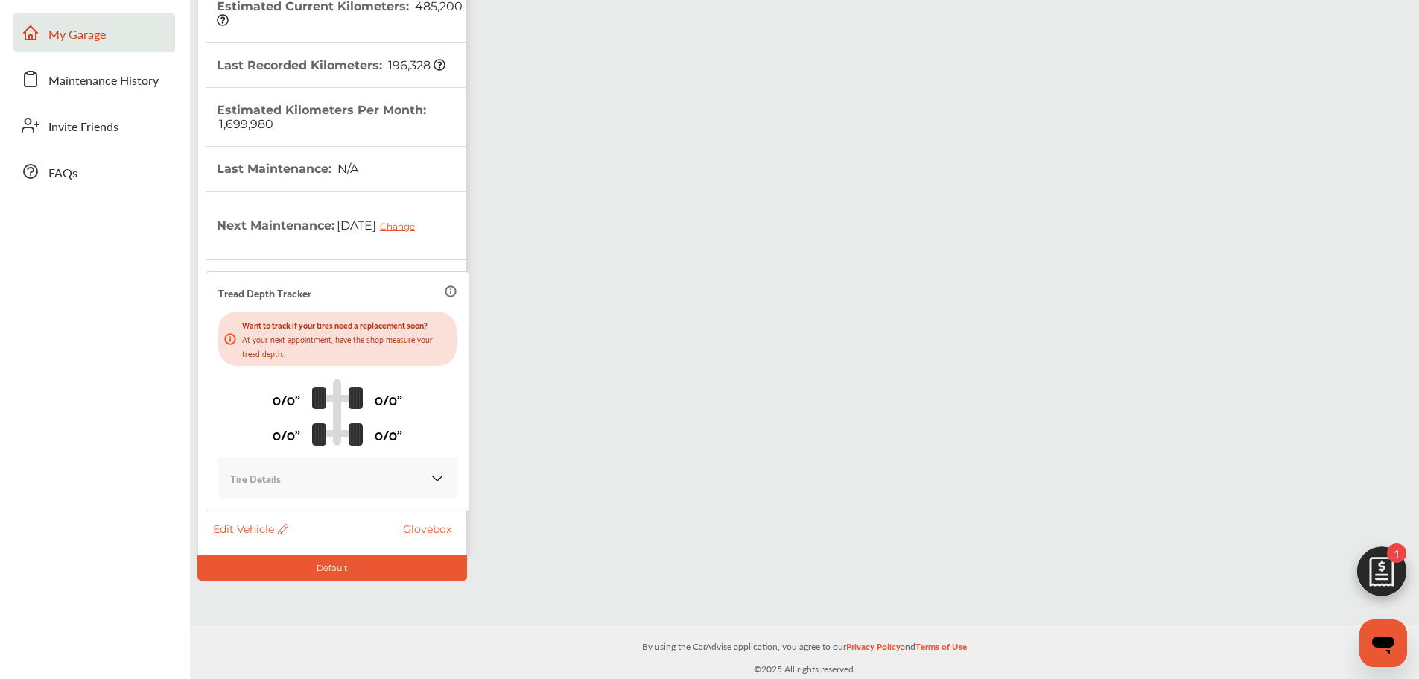  Describe the element at coordinates (346, 324) in the screenshot. I see `p: Want to track if your tires need a replacement soon?` at that location.